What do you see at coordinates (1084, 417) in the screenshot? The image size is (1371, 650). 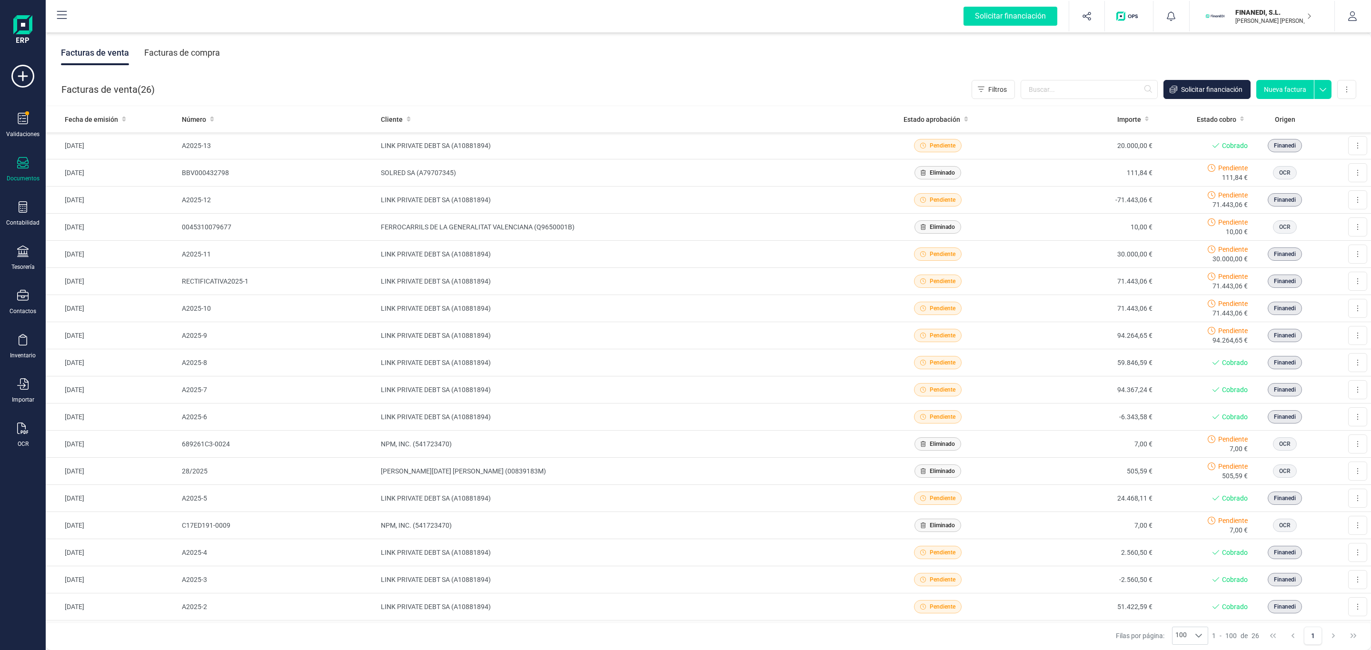 I see `td: -6.343,58 €` at bounding box center [1084, 417].